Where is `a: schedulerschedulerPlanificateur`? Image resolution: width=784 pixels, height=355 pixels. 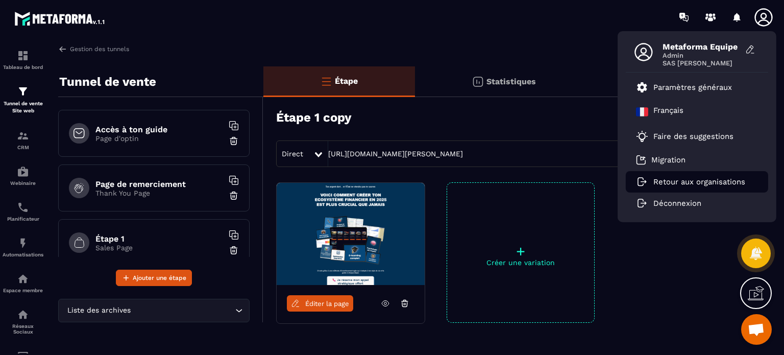 a: schedulerschedulerPlanificateur is located at coordinates (23, 211).